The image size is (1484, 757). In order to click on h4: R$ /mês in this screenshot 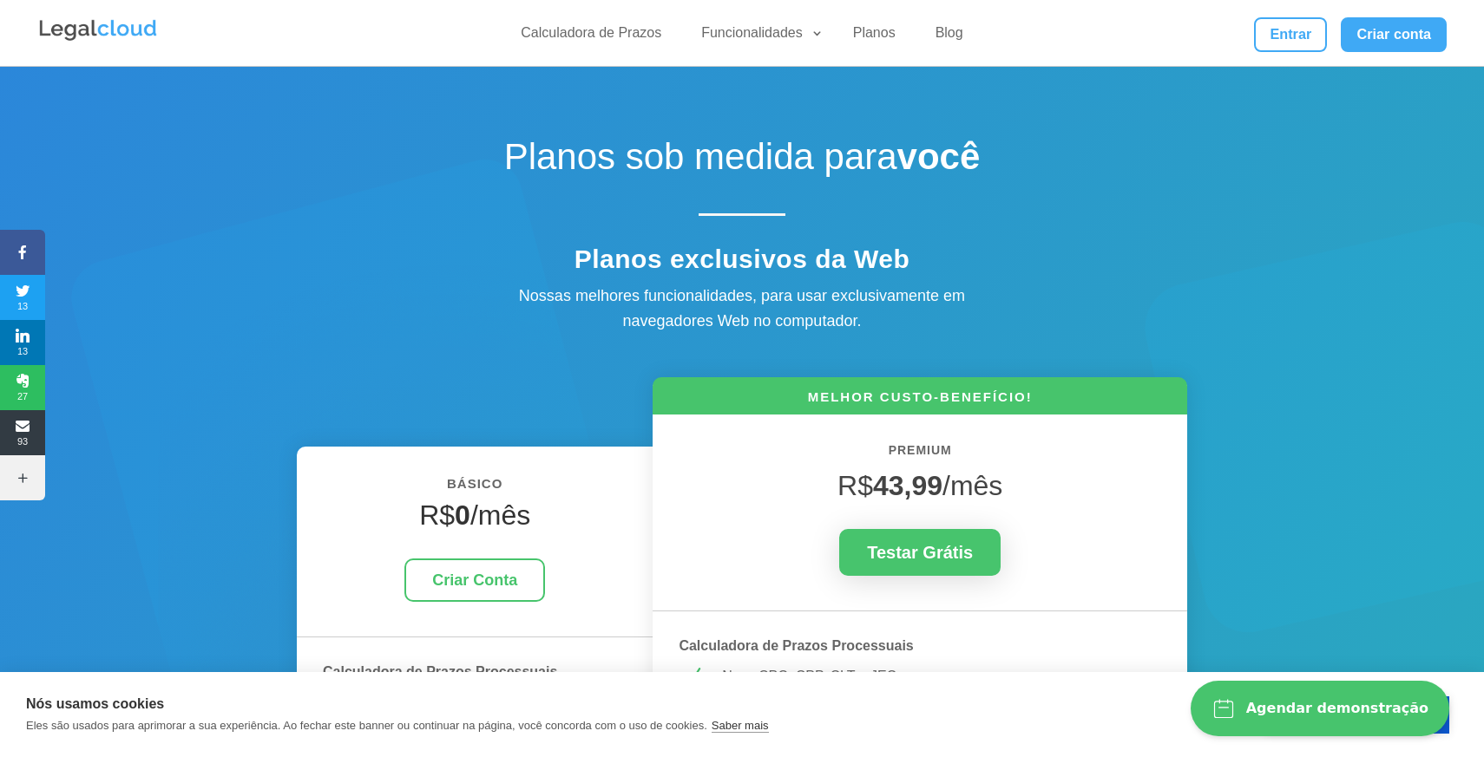, I will do `click(475, 520)`.